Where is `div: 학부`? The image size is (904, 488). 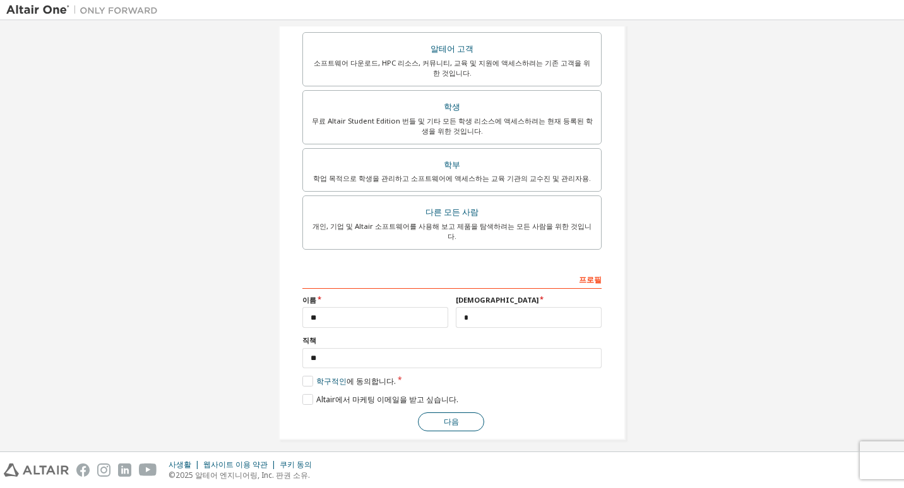
div: 학부 is located at coordinates (452, 165).